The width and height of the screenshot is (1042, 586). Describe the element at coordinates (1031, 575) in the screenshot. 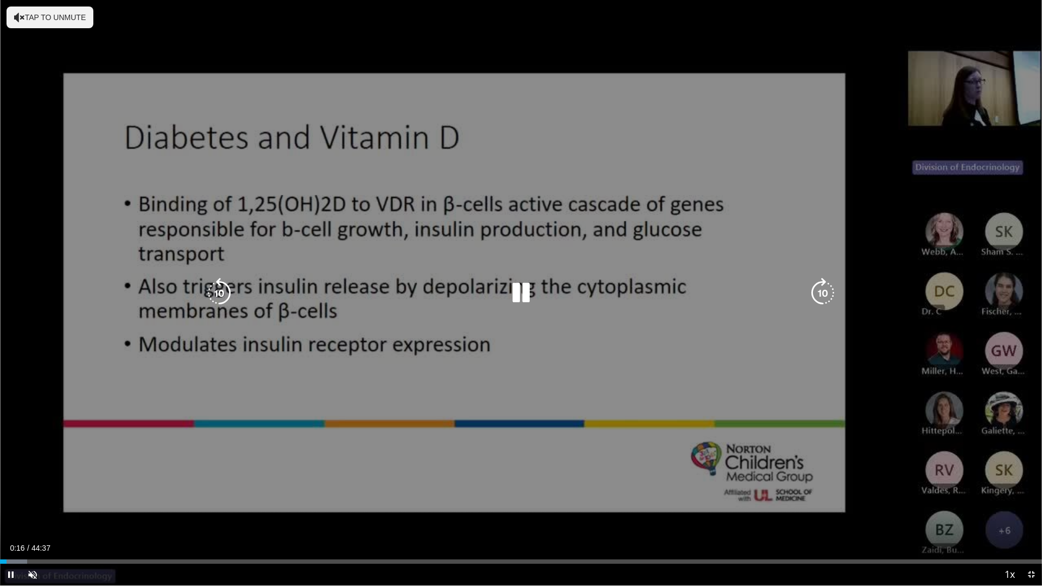

I see `button: Exit Fullscreen` at that location.